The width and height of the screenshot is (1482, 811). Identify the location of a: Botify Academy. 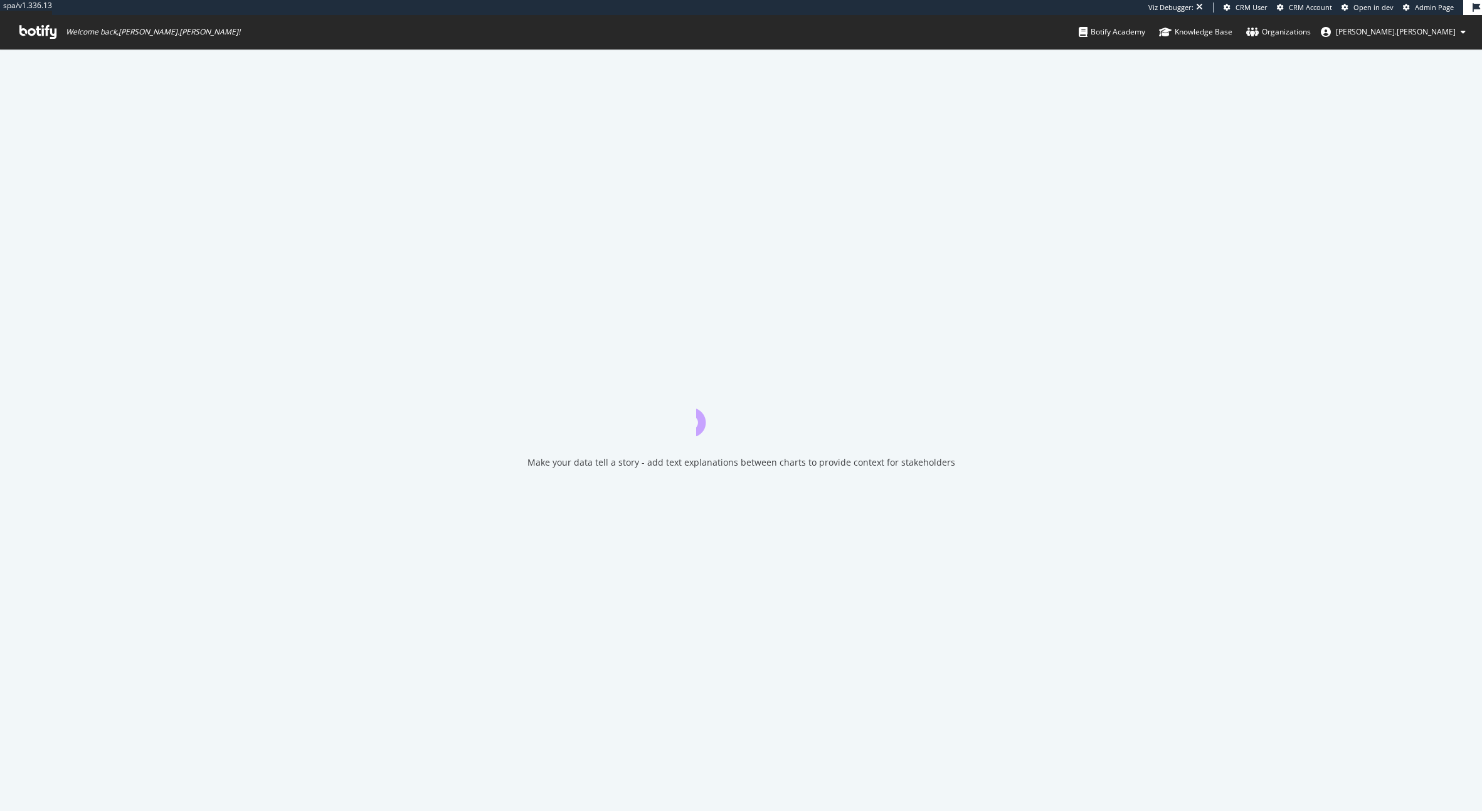
(1112, 32).